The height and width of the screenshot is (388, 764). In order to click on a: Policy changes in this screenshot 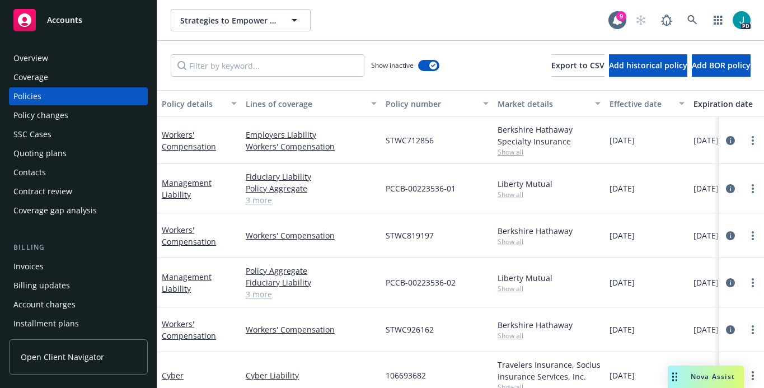, I will do `click(78, 115)`.